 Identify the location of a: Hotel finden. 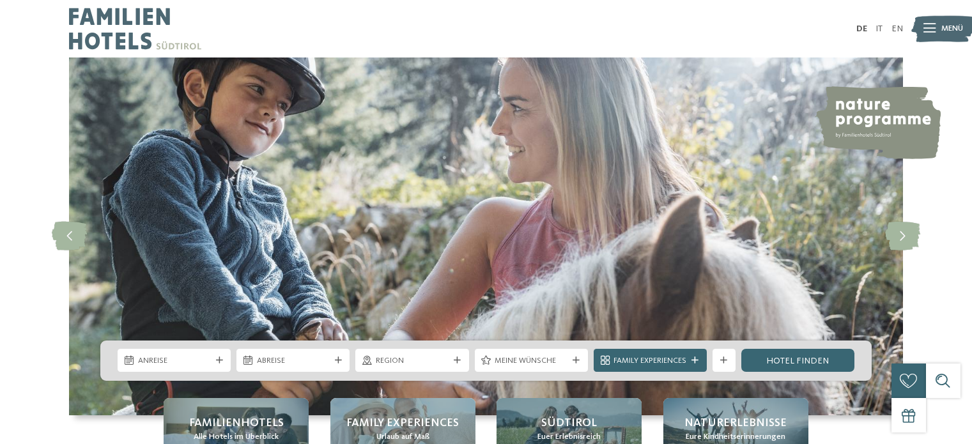
(798, 360).